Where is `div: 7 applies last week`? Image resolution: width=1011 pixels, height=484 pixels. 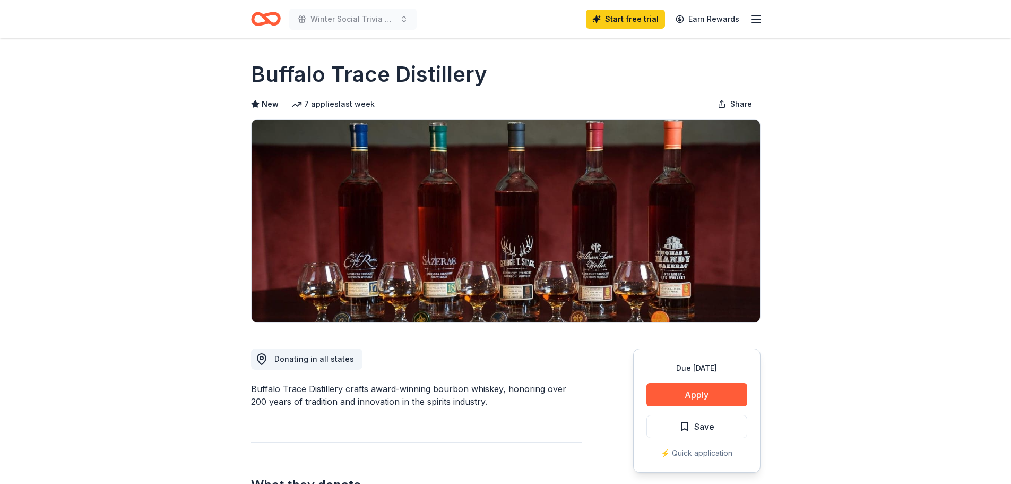 div: 7 applies last week is located at coordinates (333, 104).